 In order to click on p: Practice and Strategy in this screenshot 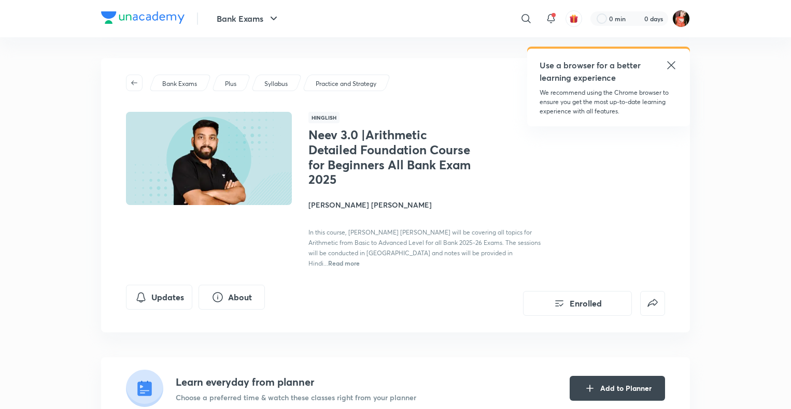, I will do `click(346, 84)`.